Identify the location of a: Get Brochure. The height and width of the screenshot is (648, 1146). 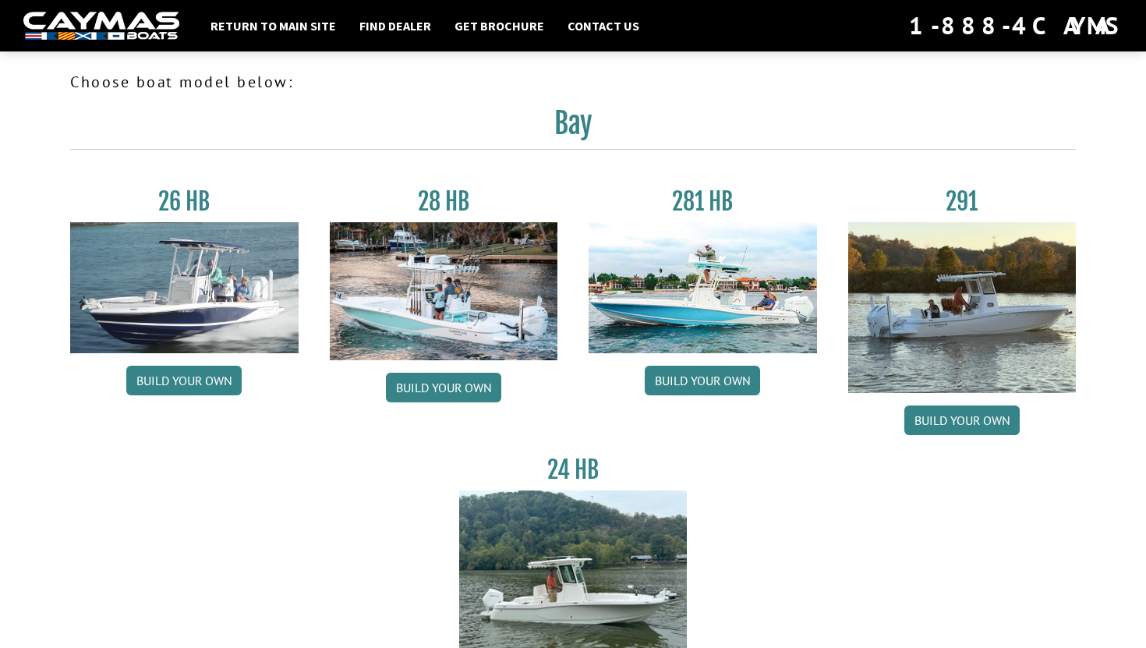
(499, 26).